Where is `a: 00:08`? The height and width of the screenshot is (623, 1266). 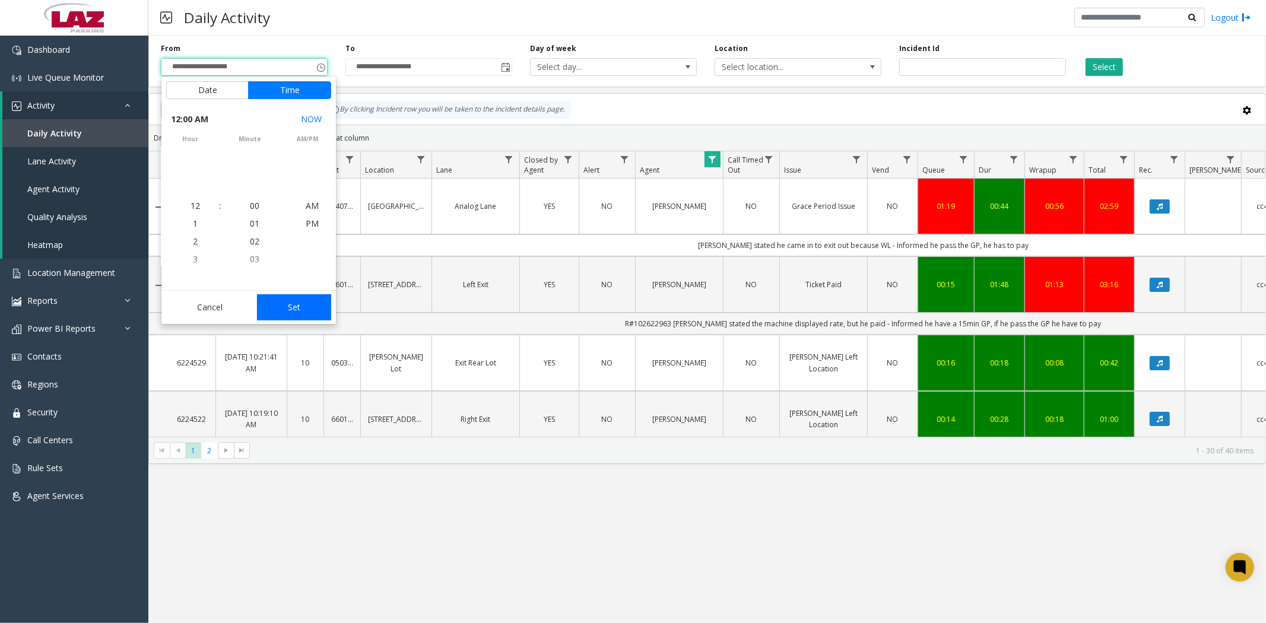 a: 00:08 is located at coordinates (1054, 363).